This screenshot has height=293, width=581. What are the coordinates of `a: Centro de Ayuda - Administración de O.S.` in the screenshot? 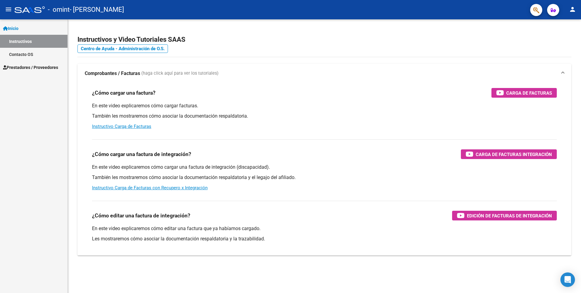 It's located at (122, 49).